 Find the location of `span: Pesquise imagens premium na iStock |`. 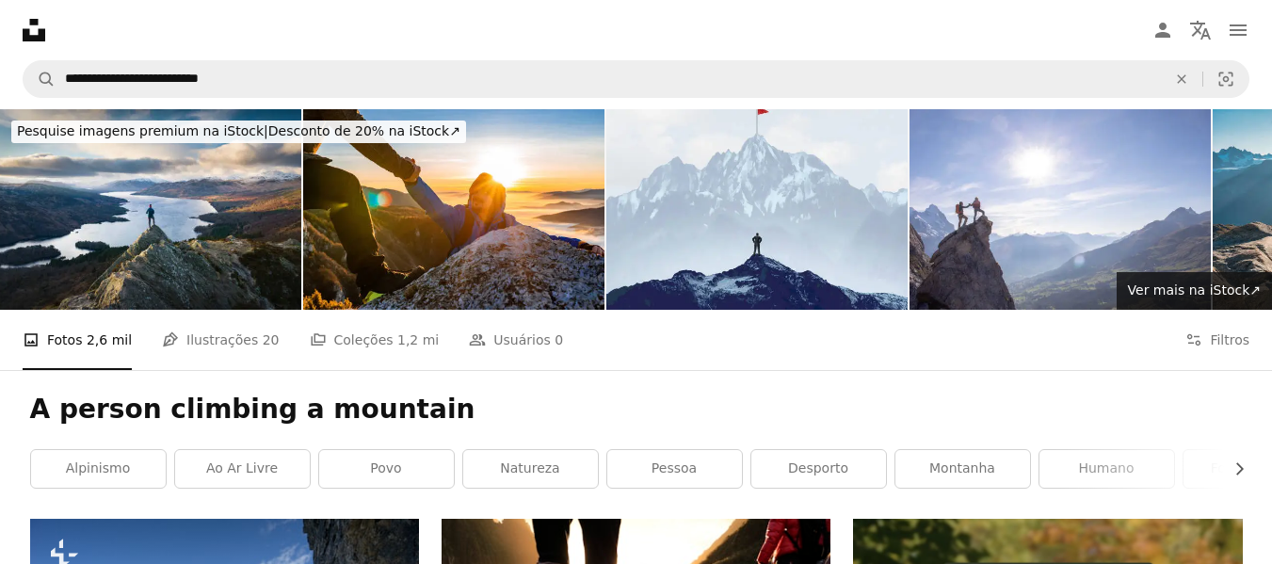

span: Pesquise imagens premium na iStock | is located at coordinates (142, 131).